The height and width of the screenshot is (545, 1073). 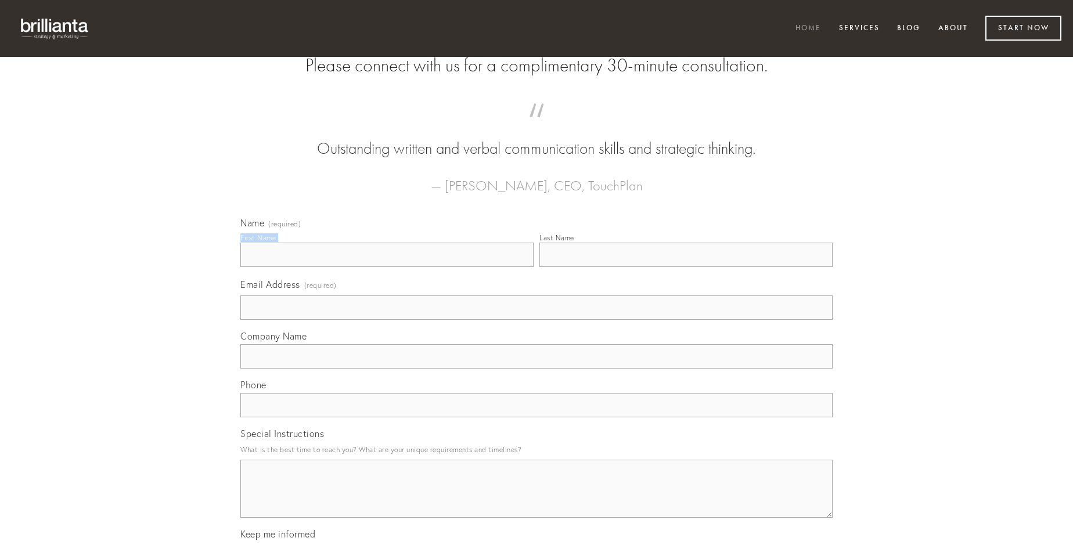 What do you see at coordinates (536, 449) in the screenshot?
I see `p: What is the best time to reach you? What are your unique requirements and timelines?` at bounding box center [536, 449].